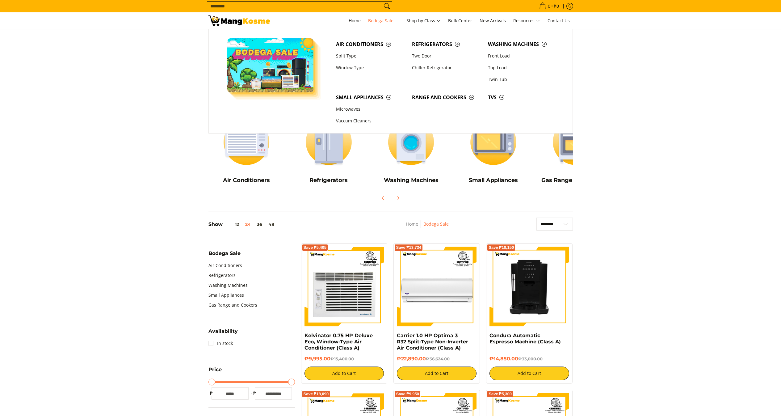  I want to click on span: Air Conditioners, so click(371, 44).